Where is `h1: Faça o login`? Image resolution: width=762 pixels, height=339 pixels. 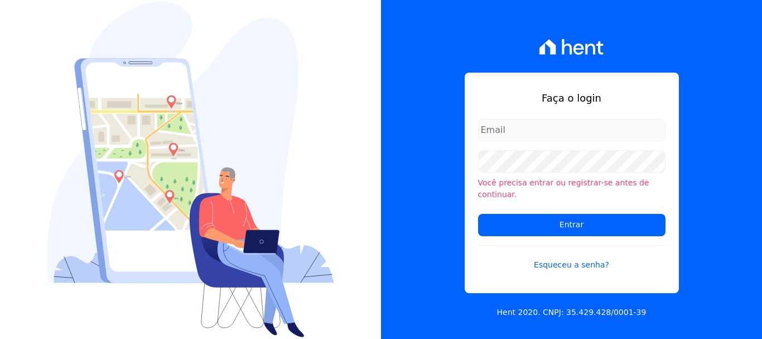
h1: Faça o login is located at coordinates (572, 98).